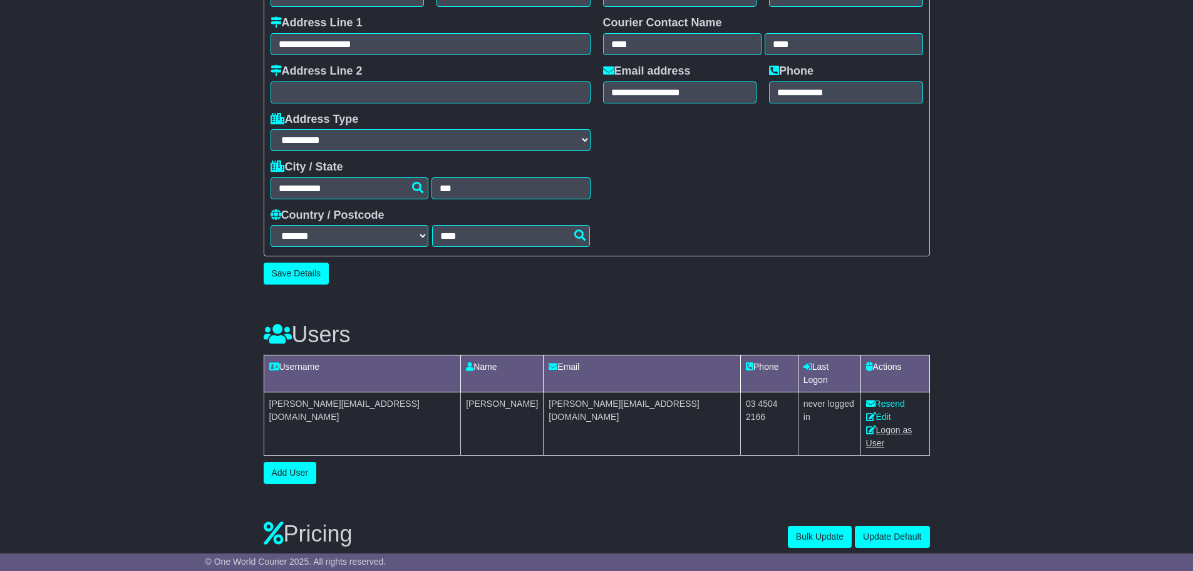 Image resolution: width=1193 pixels, height=571 pixels. What do you see at coordinates (663, 23) in the screenshot?
I see `label: Courier Contact Name` at bounding box center [663, 23].